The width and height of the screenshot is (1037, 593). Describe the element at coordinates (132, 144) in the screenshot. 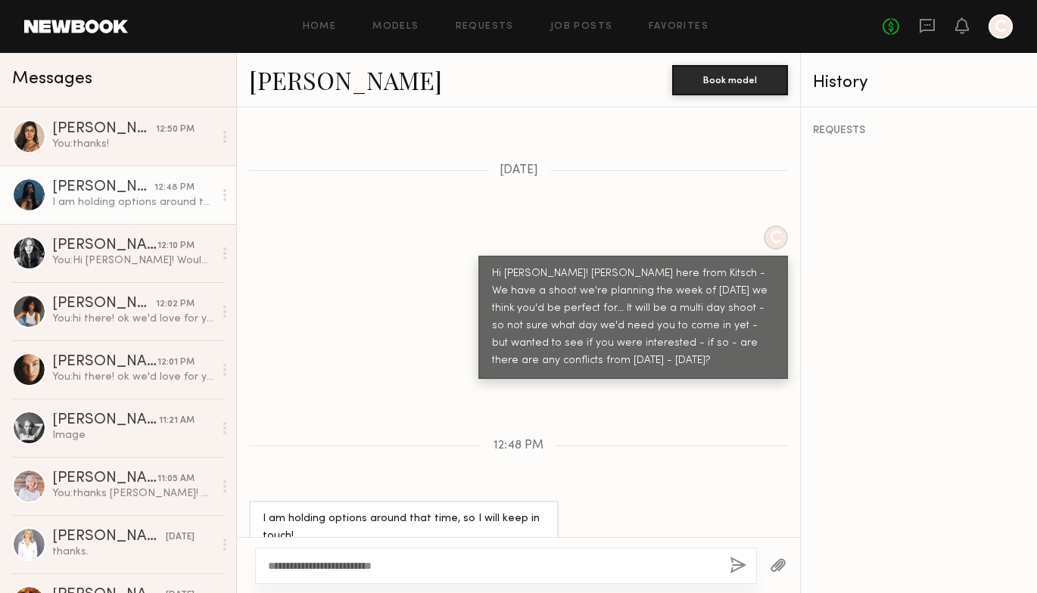

I see `div: You: thanks!` at that location.